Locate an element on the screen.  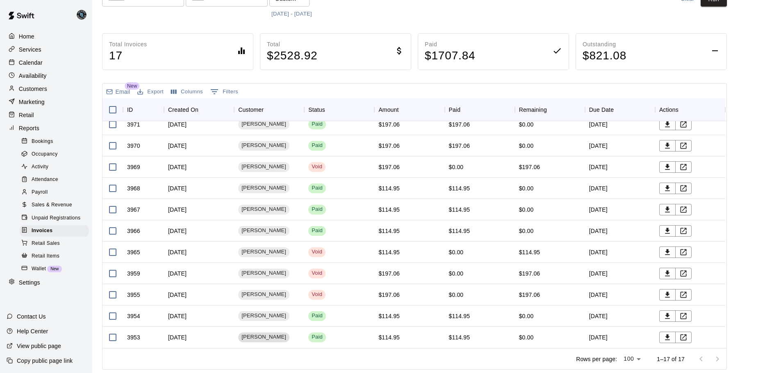
p: Home is located at coordinates (27, 36).